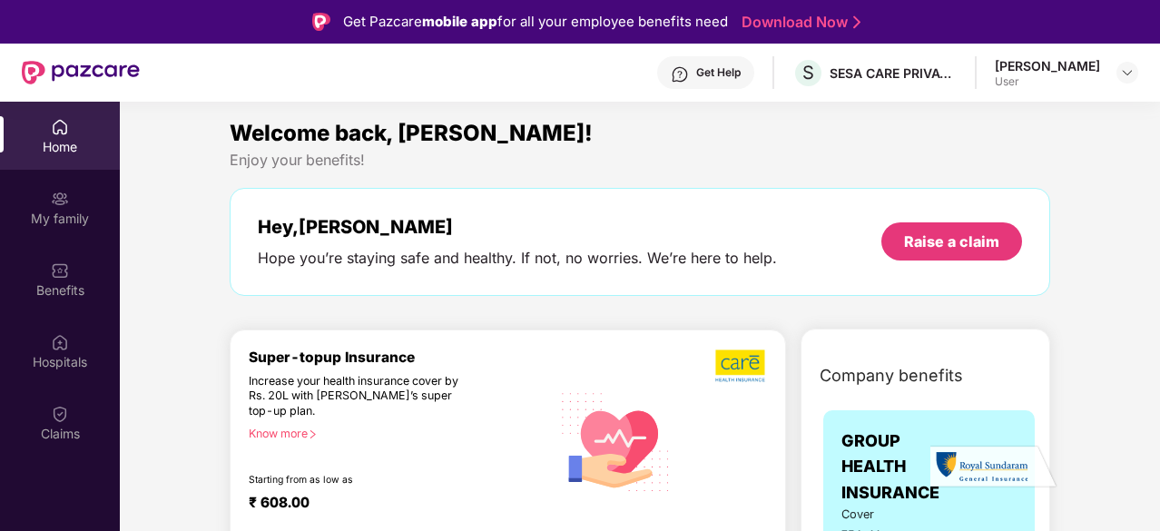  Describe the element at coordinates (312, 434) in the screenshot. I see `span: right` at that location.